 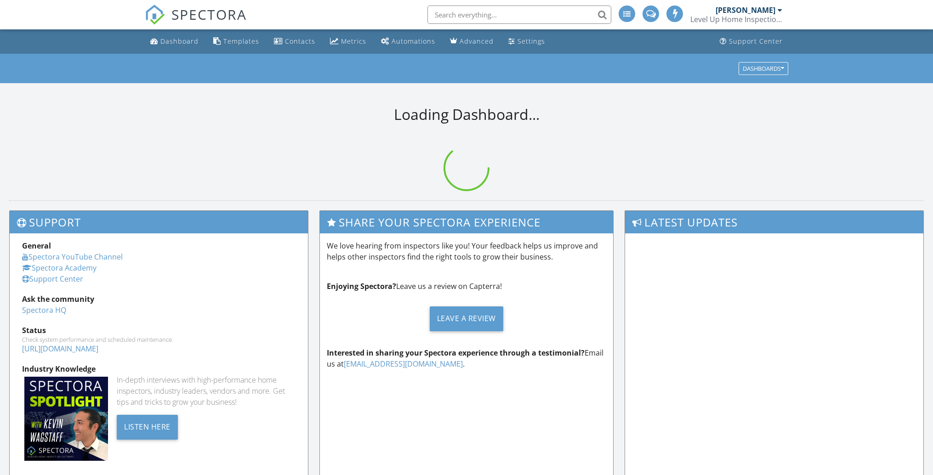 I want to click on div: Dashboards, so click(x=764, y=68).